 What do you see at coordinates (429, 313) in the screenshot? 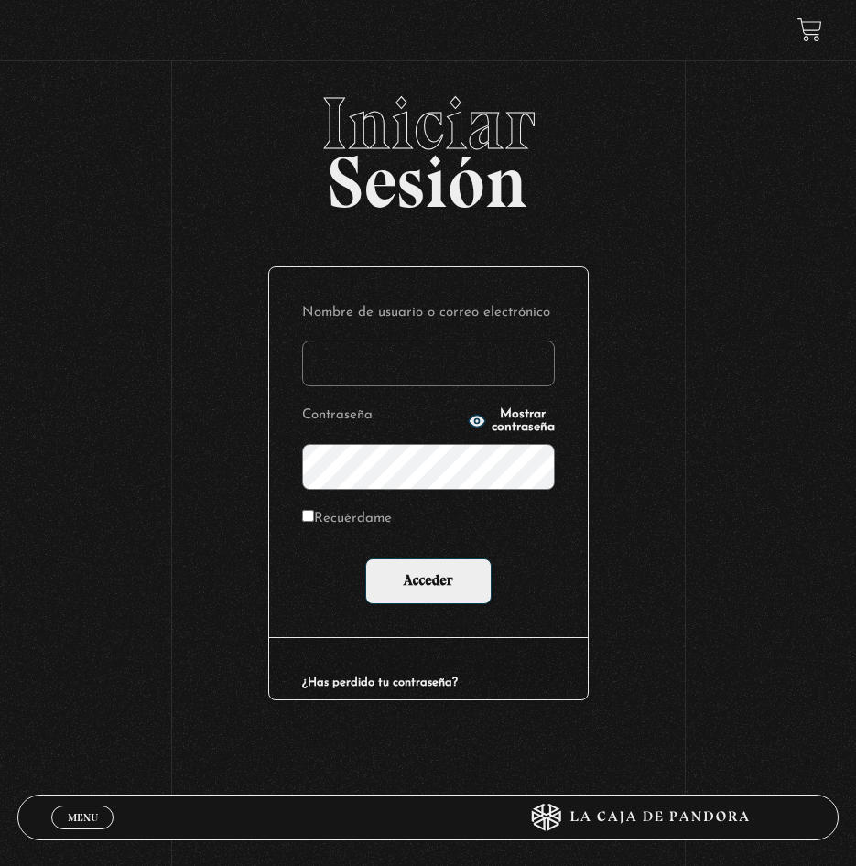
I see `label: Nombre de usuario o correo electrónico` at bounding box center [429, 313].